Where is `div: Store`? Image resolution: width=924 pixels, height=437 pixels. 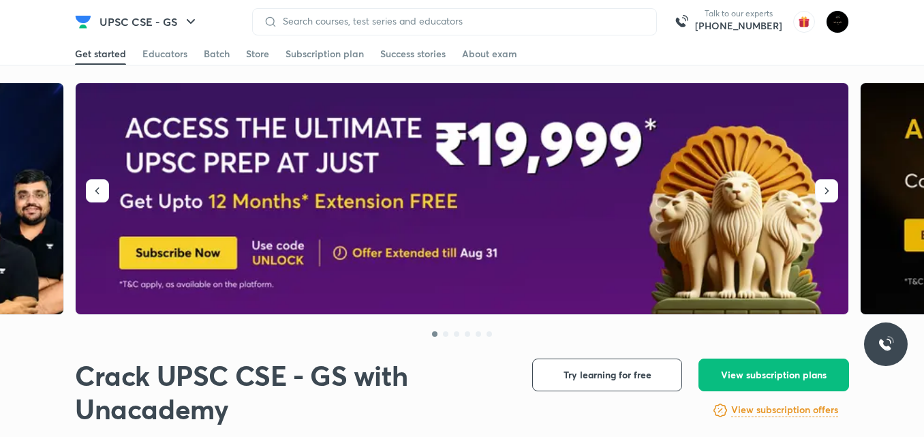 div: Store is located at coordinates (258, 54).